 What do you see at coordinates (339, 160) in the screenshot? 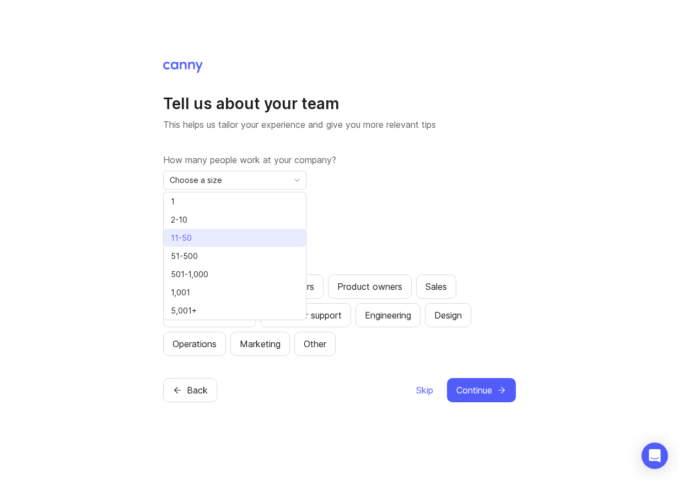
I see `label: How many people work at your company?` at bounding box center [339, 160].